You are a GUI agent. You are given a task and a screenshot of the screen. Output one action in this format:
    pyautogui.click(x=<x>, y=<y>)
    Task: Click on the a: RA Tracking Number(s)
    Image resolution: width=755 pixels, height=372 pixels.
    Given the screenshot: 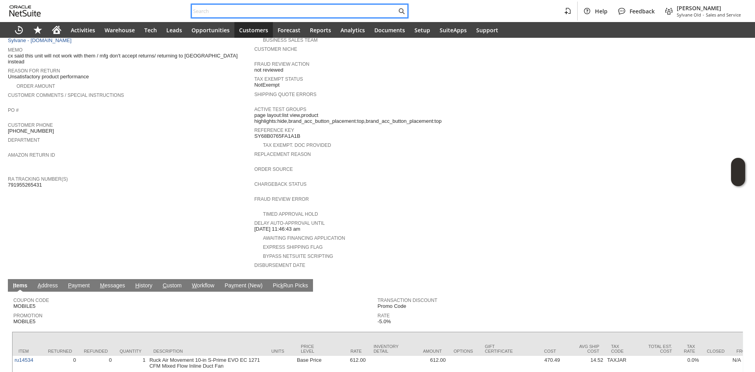 What is the action you would take?
    pyautogui.click(x=38, y=179)
    